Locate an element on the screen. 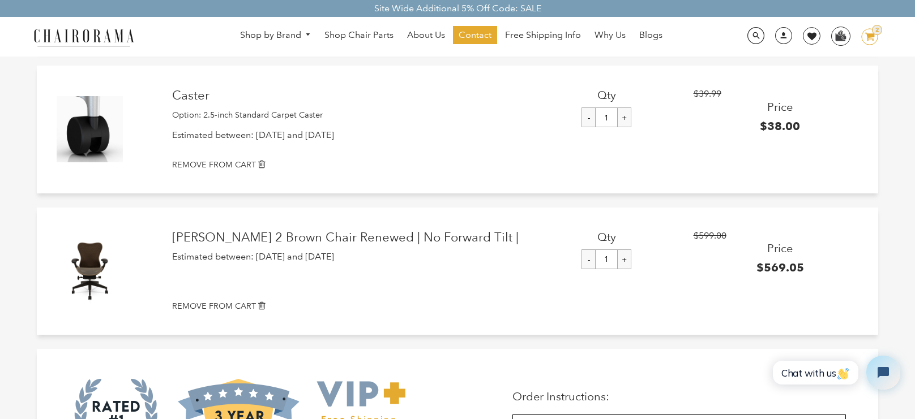 This screenshot has height=419, width=915. img: Herman Miller Mirra 2 Brown Chair Renewed | No Forward Tilt | is located at coordinates (89, 271).